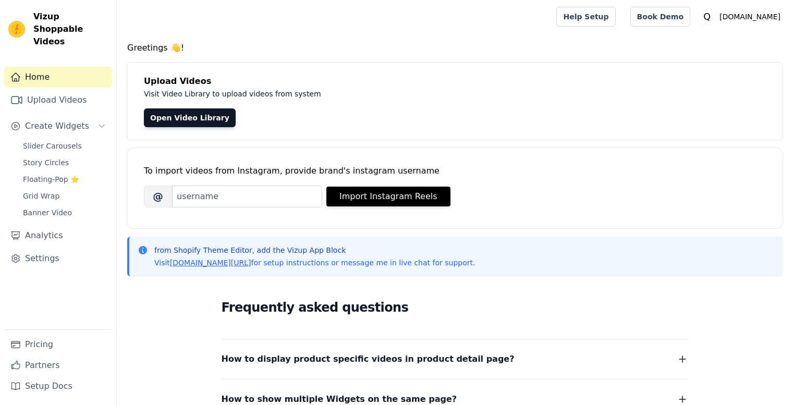  I want to click on a: Analytics, so click(58, 236).